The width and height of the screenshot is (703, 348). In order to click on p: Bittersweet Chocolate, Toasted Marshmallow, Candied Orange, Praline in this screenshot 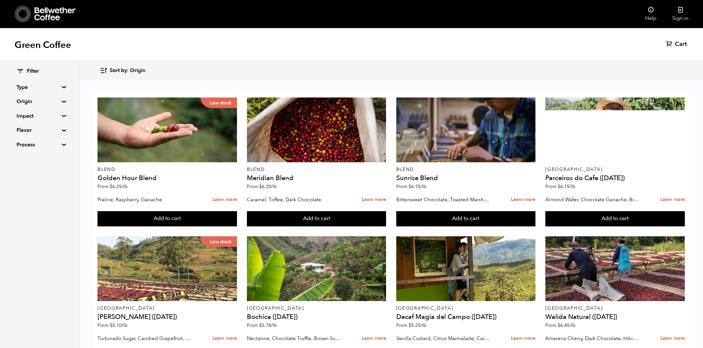, I will do `click(444, 200)`.